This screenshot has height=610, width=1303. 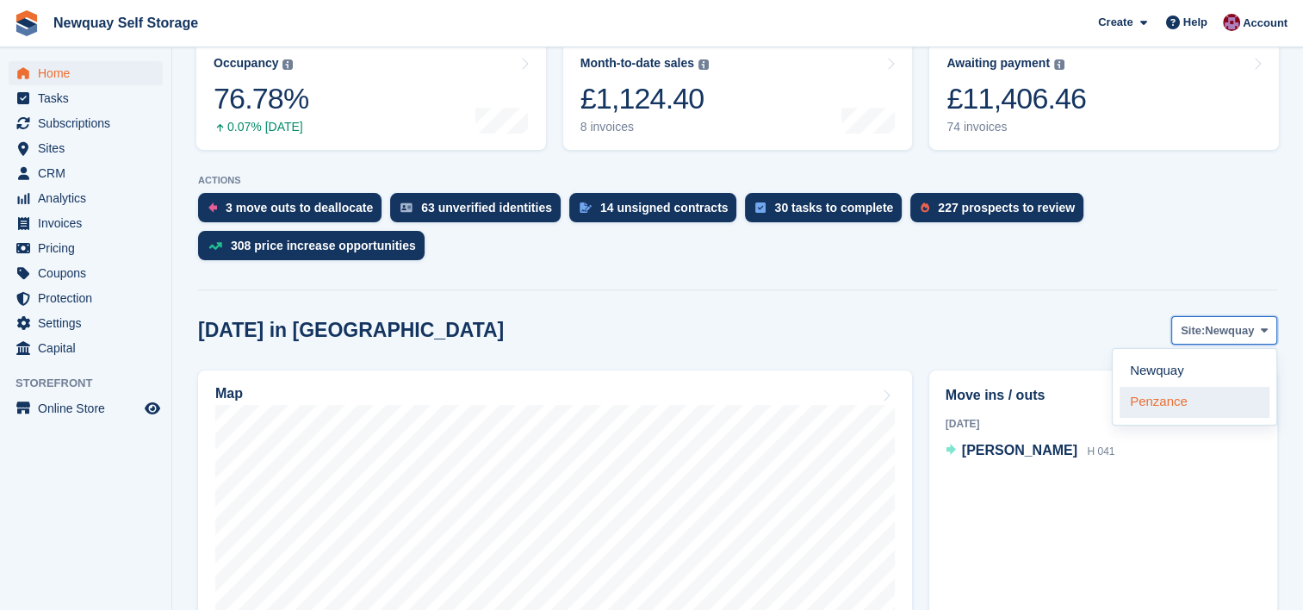 What do you see at coordinates (90, 73) in the screenshot?
I see `span: Home` at bounding box center [90, 73].